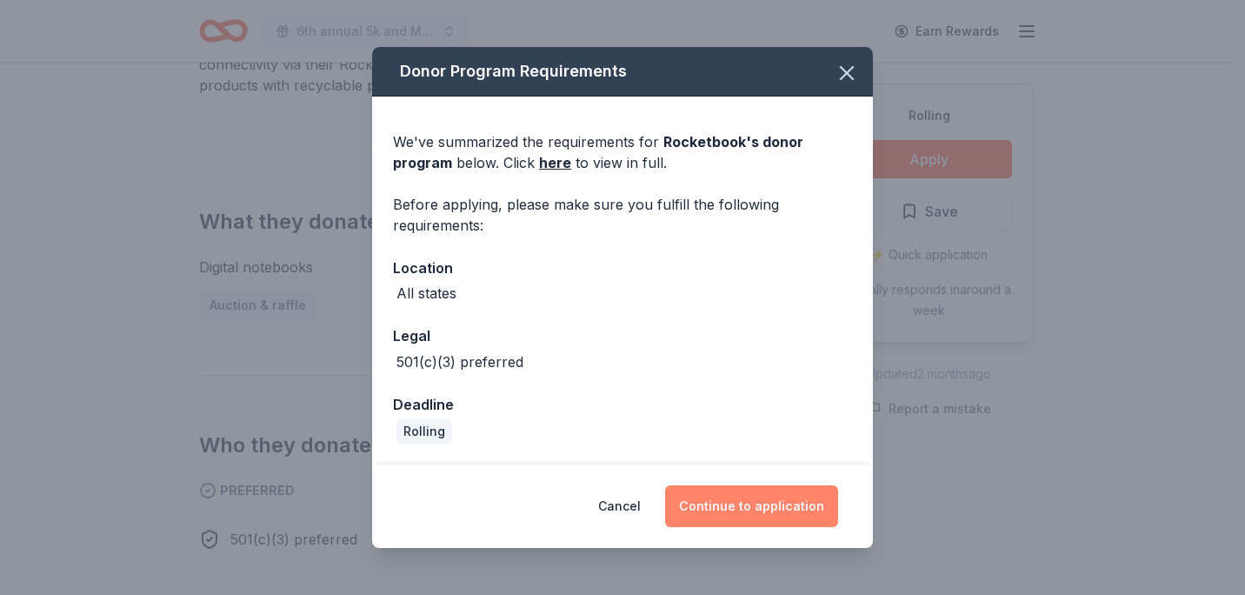 This screenshot has height=595, width=1245. Describe the element at coordinates (623, 71) in the screenshot. I see `div: Donor Program Requirements` at that location.